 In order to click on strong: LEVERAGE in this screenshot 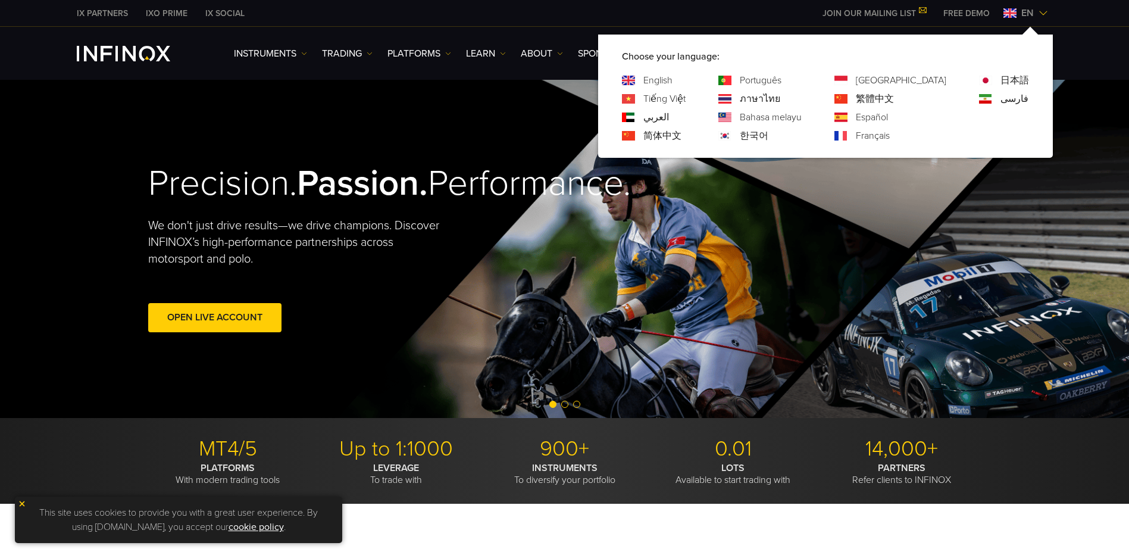, I will do `click(396, 468)`.